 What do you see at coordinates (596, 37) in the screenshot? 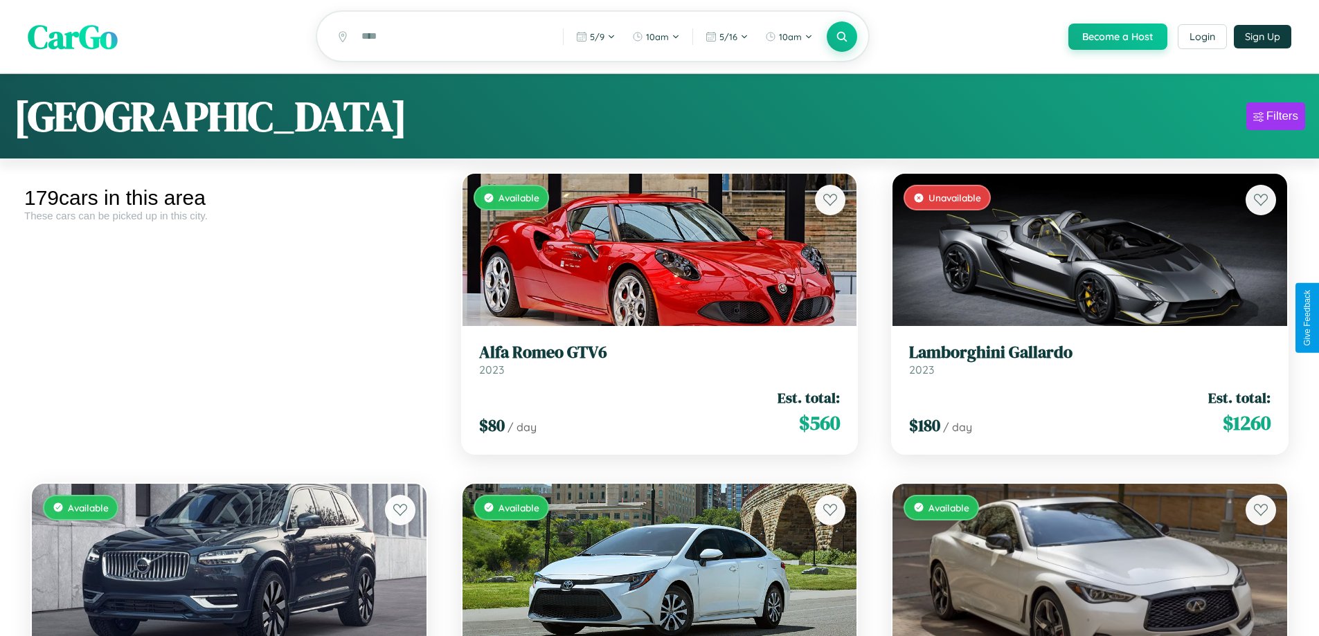
I see `button: 5/9` at bounding box center [596, 37].